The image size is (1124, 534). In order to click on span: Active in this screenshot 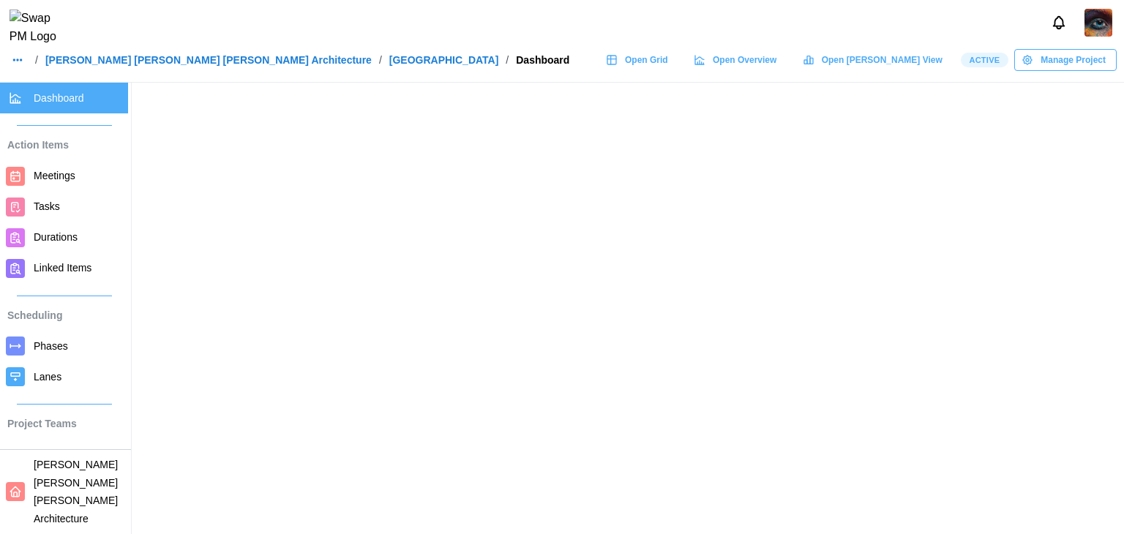, I will do `click(984, 60)`.